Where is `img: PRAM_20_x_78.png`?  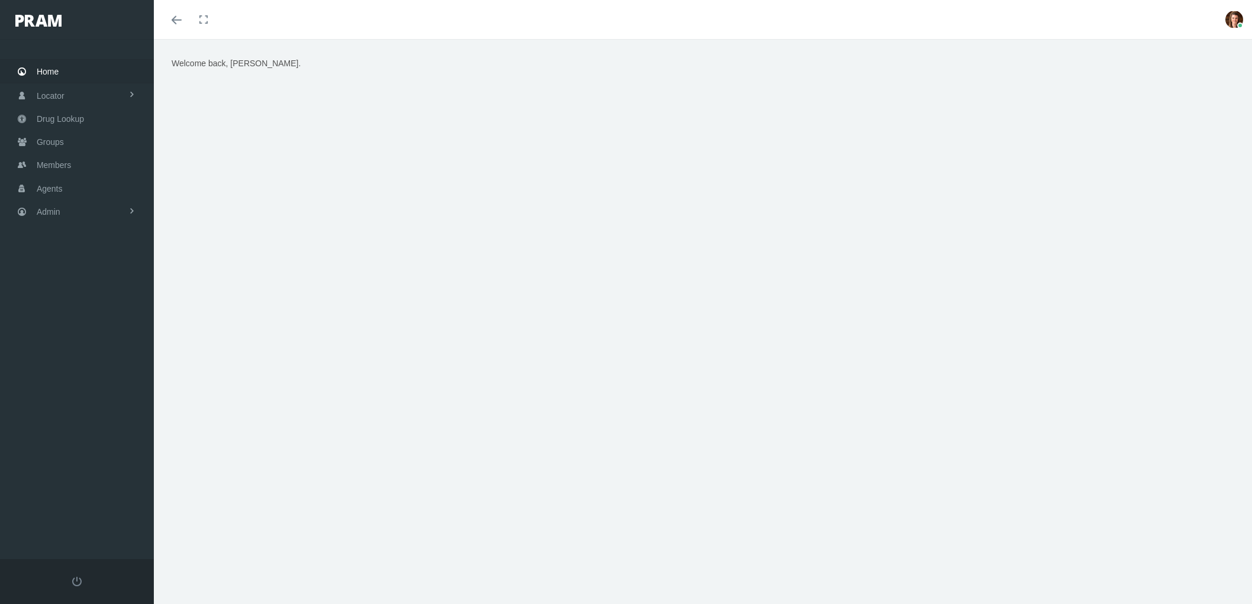
img: PRAM_20_x_78.png is located at coordinates (38, 21).